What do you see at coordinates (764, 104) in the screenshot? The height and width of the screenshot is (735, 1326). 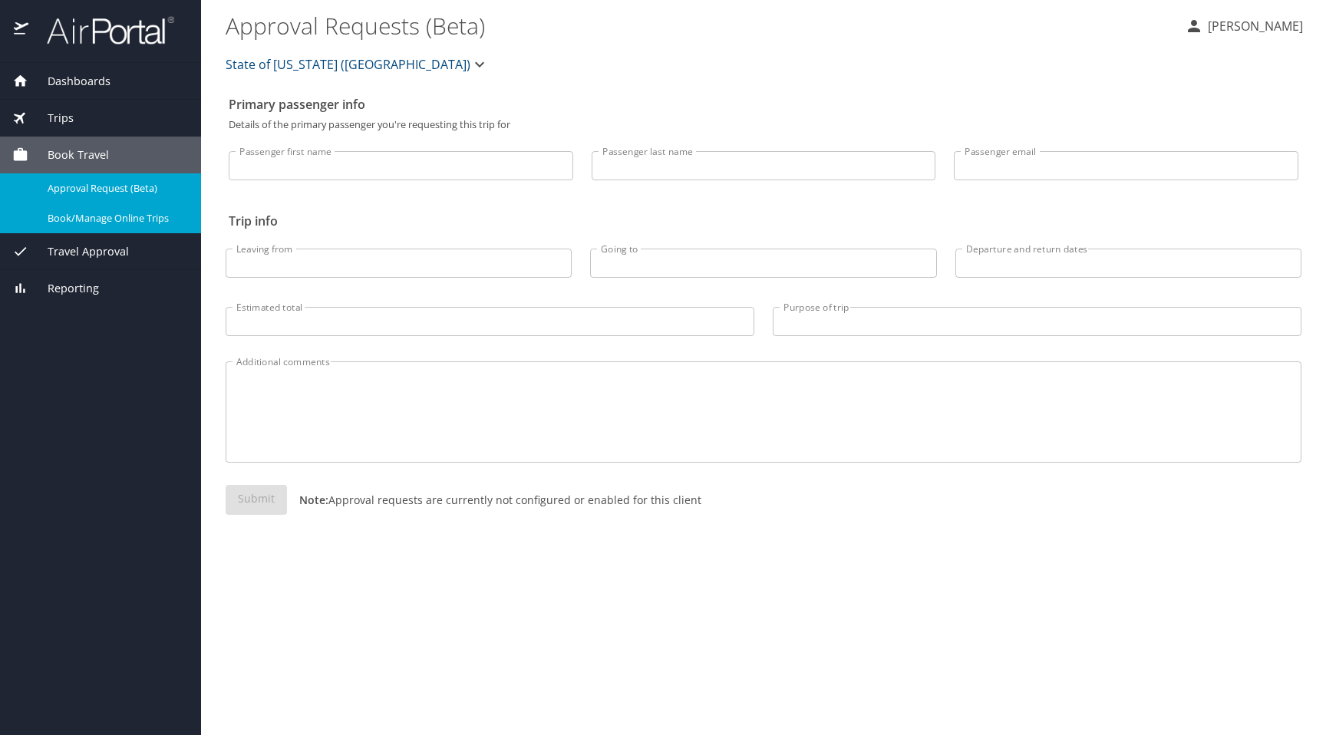 I see `h2: Primary passenger info` at bounding box center [764, 104].